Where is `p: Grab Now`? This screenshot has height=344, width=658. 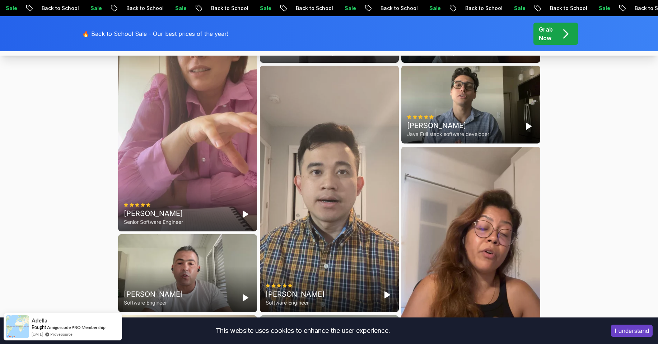
p: Grab Now is located at coordinates (546, 34).